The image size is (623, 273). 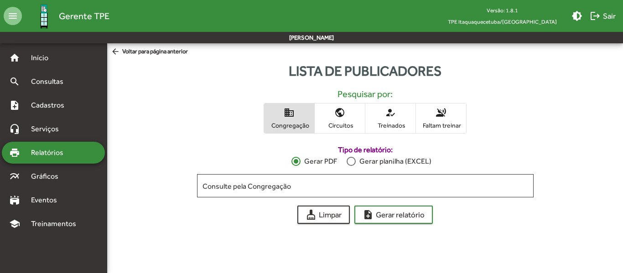 I want to click on span: Gerente TPE, so click(x=84, y=16).